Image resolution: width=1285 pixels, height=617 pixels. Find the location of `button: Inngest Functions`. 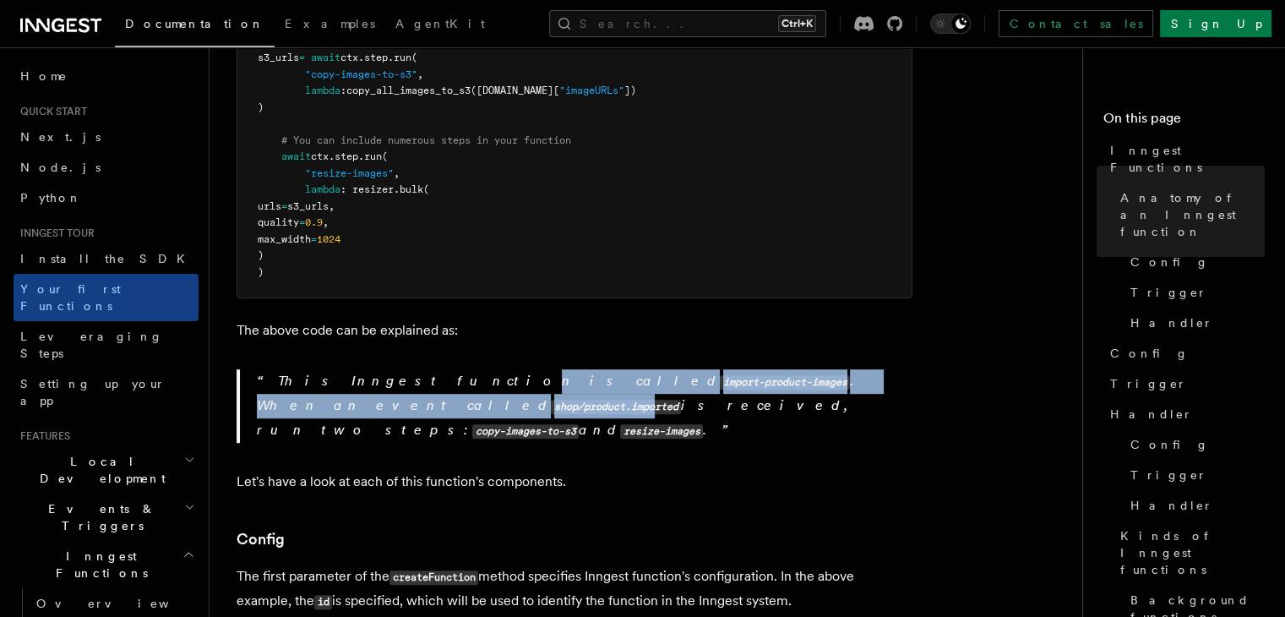

button: Inngest Functions is located at coordinates (106, 564).